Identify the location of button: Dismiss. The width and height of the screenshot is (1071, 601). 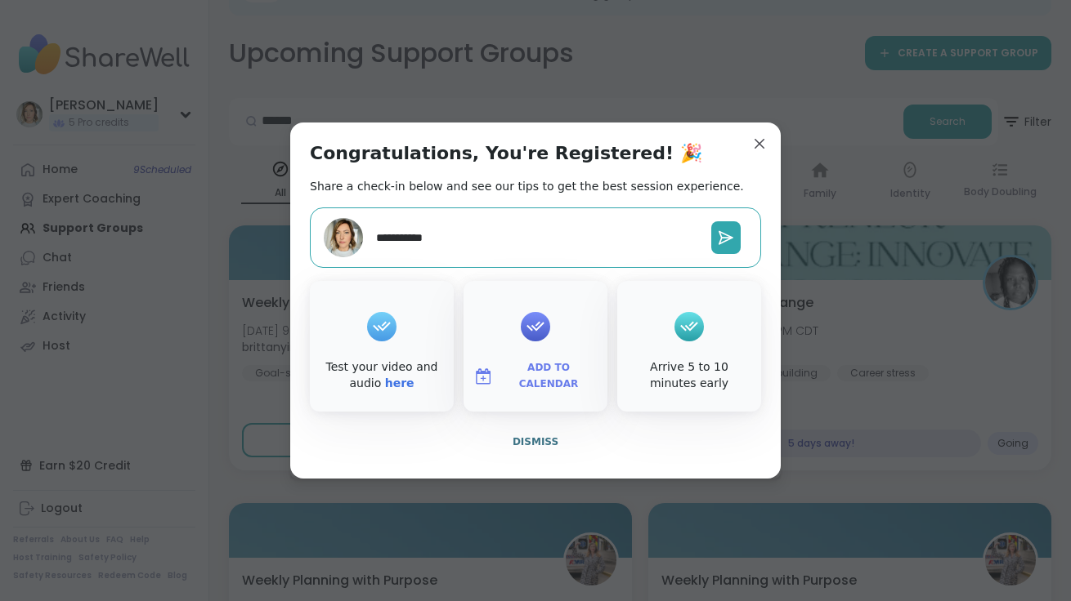
(535, 442).